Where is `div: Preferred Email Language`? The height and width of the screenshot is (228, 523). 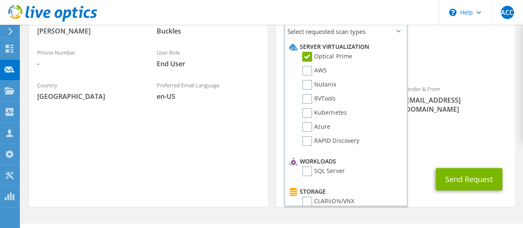
div: Preferred Email Language is located at coordinates (208, 90).